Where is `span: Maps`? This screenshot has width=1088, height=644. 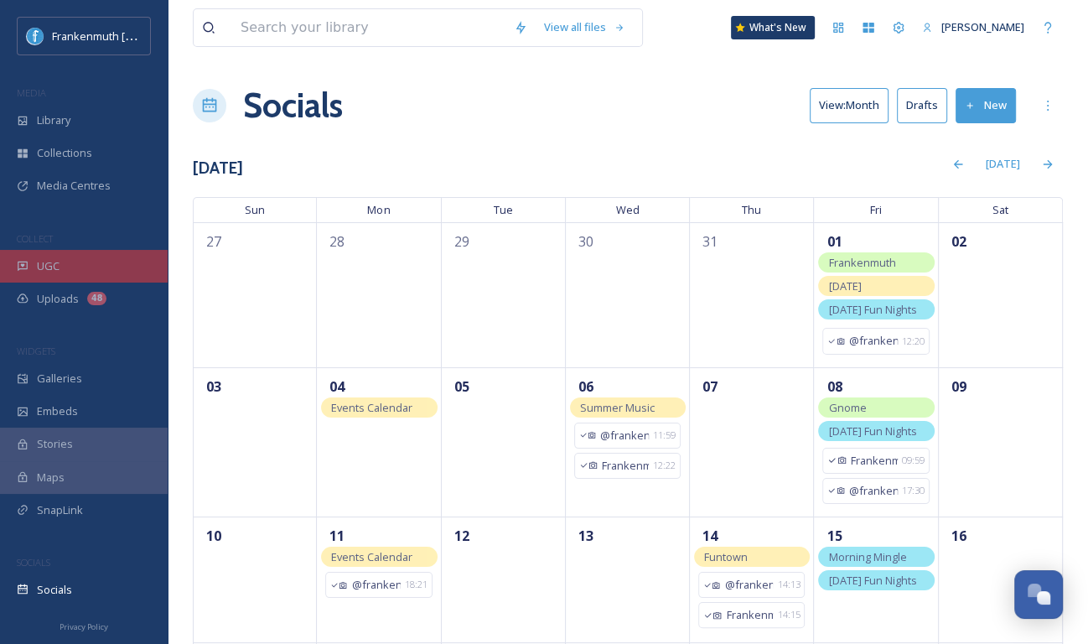
span: Maps is located at coordinates (50, 477).